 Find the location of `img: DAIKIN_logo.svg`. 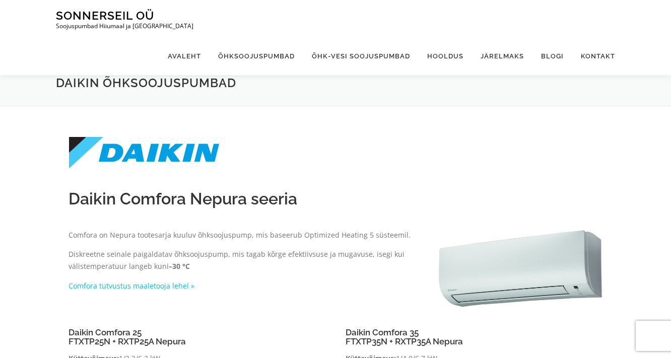

img: DAIKIN_logo.svg is located at coordinates (144, 153).